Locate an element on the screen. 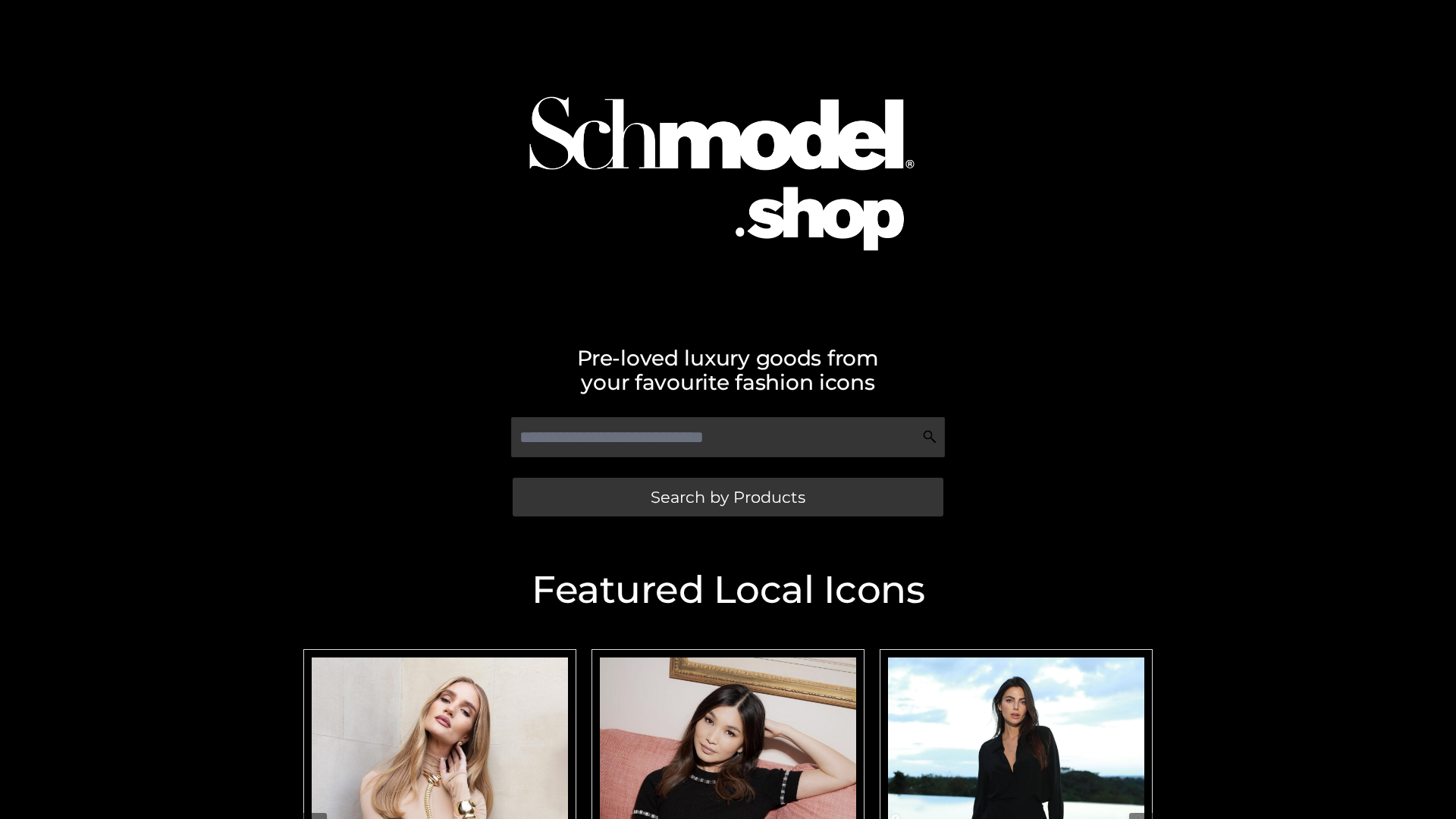 Image resolution: width=1456 pixels, height=819 pixels. h2: Pre-loved luxury goods from your favourite fashion icons is located at coordinates (728, 370).